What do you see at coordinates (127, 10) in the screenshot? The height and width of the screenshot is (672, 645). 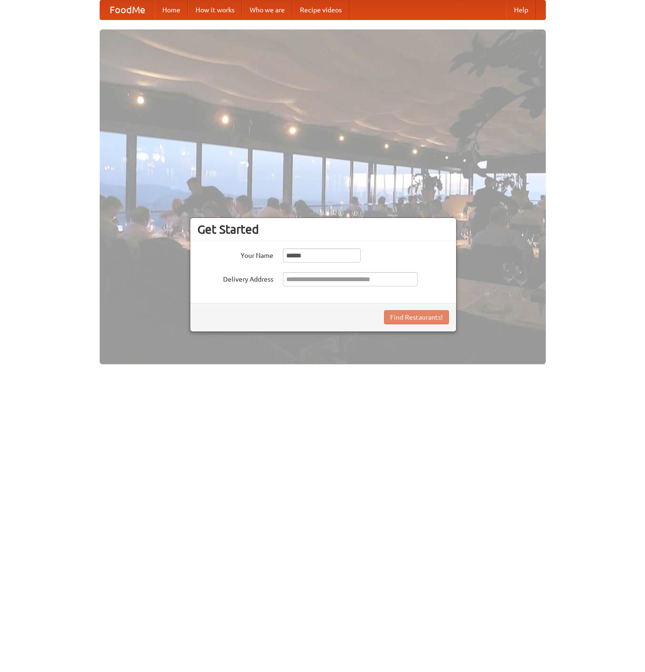 I see `a: FoodMe` at bounding box center [127, 10].